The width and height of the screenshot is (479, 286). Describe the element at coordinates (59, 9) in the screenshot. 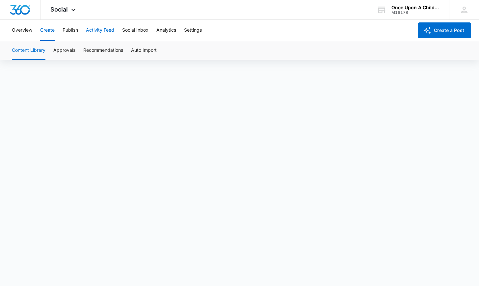

I see `span: Social` at that location.